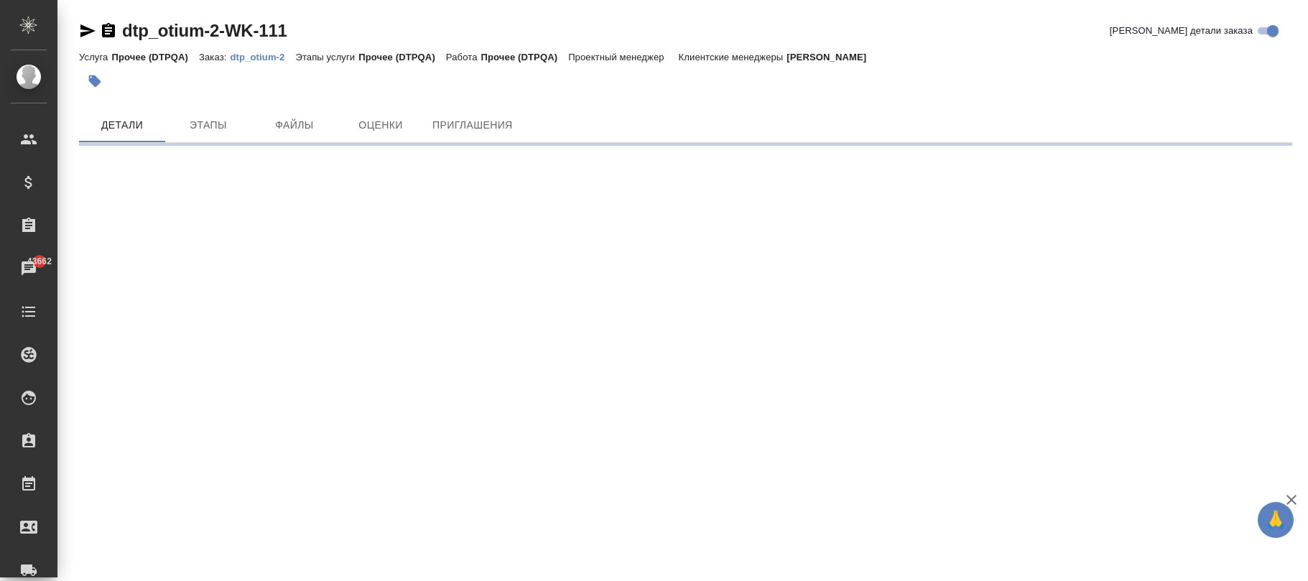 The image size is (1308, 581). Describe the element at coordinates (263, 57) in the screenshot. I see `p: dtp_otium-2` at that location.